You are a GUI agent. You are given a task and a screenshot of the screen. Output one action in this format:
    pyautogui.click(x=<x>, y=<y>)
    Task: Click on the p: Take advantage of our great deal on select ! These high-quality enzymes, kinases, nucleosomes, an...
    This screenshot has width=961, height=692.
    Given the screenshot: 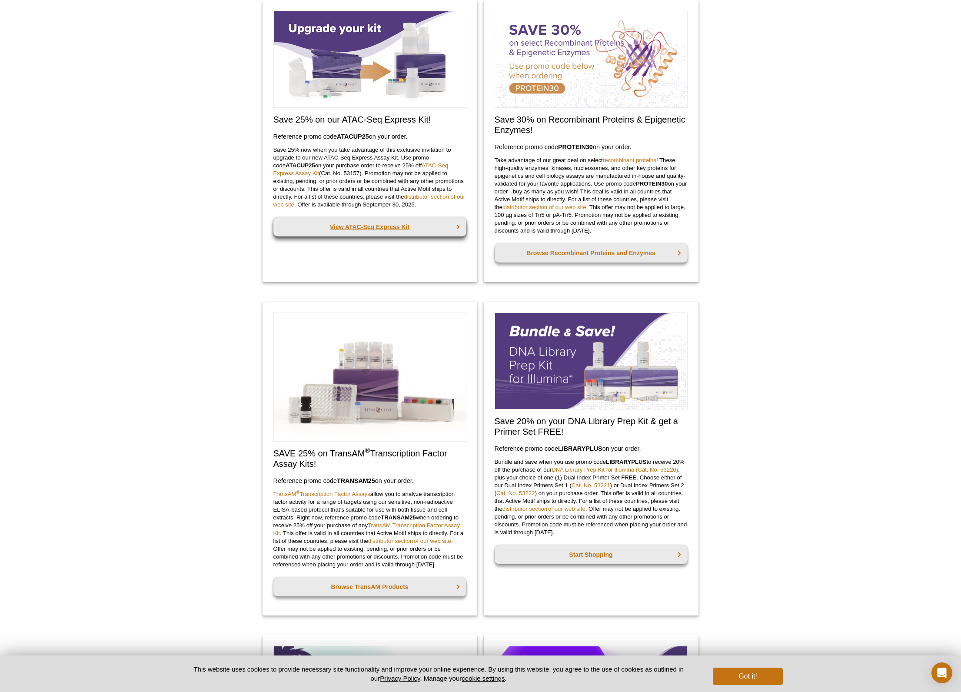 What is the action you would take?
    pyautogui.click(x=591, y=196)
    